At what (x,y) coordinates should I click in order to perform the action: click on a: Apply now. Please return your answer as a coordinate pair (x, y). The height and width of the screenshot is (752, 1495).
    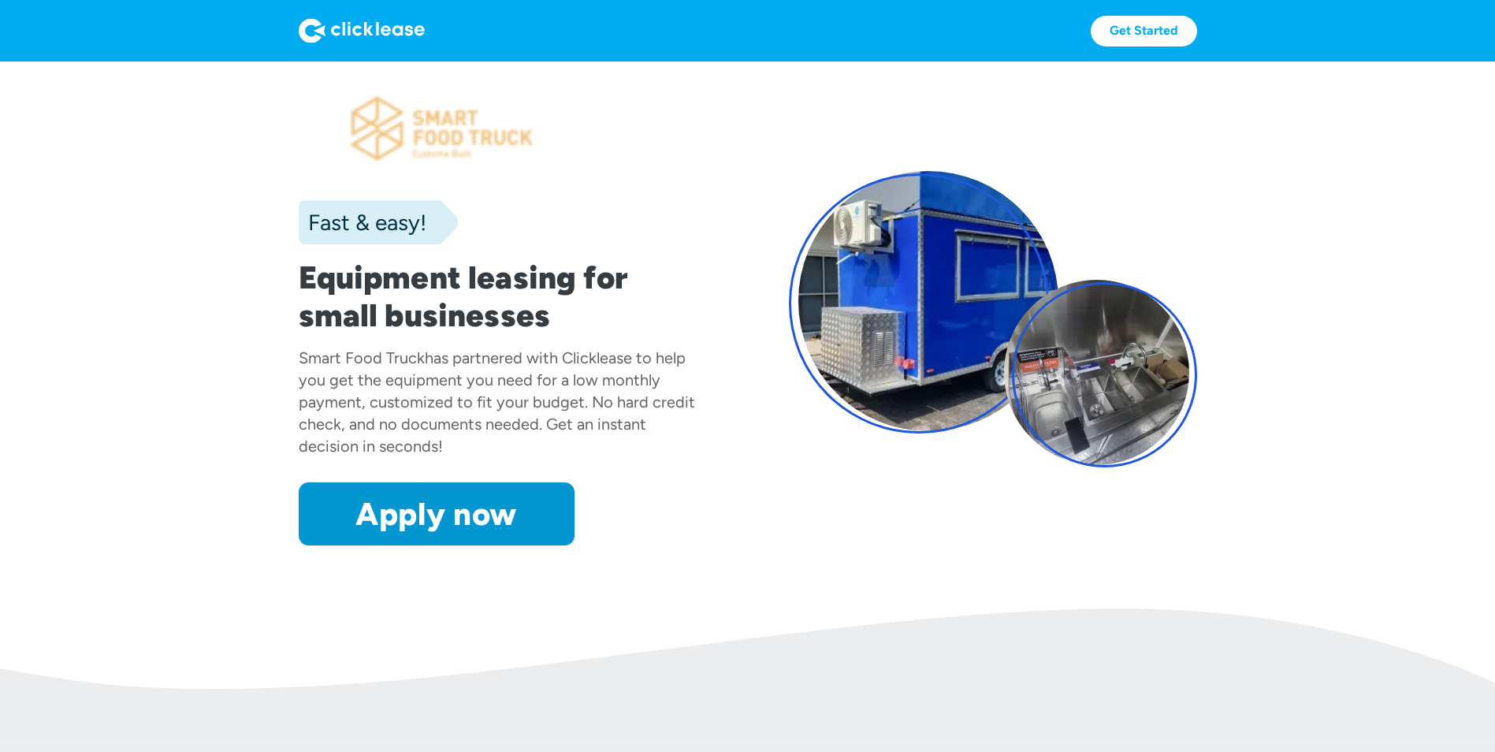
    Looking at the image, I should click on (437, 514).